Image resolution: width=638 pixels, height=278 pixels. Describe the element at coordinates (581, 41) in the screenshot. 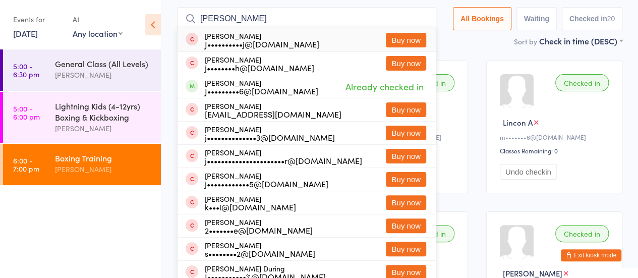

I see `div: Check in time (DESC)` at that location.